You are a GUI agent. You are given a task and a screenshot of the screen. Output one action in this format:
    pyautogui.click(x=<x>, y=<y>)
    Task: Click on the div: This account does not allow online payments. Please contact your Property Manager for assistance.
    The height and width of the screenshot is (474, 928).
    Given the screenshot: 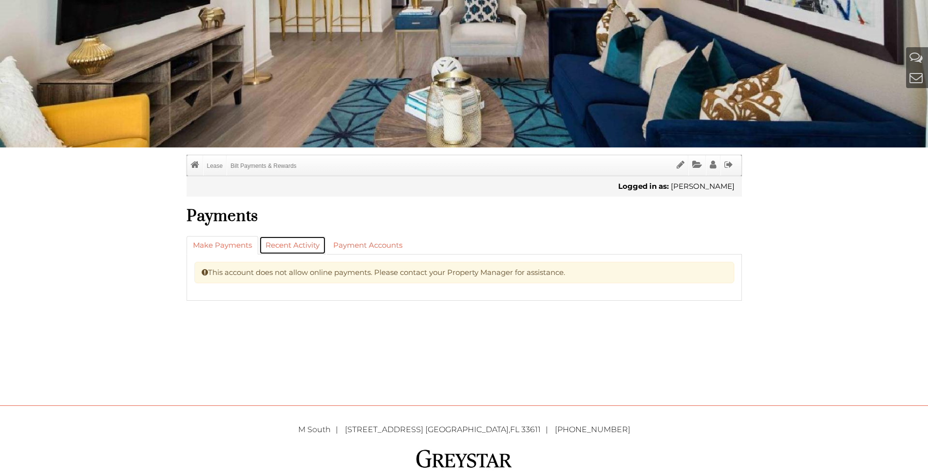 What is the action you would take?
    pyautogui.click(x=464, y=273)
    